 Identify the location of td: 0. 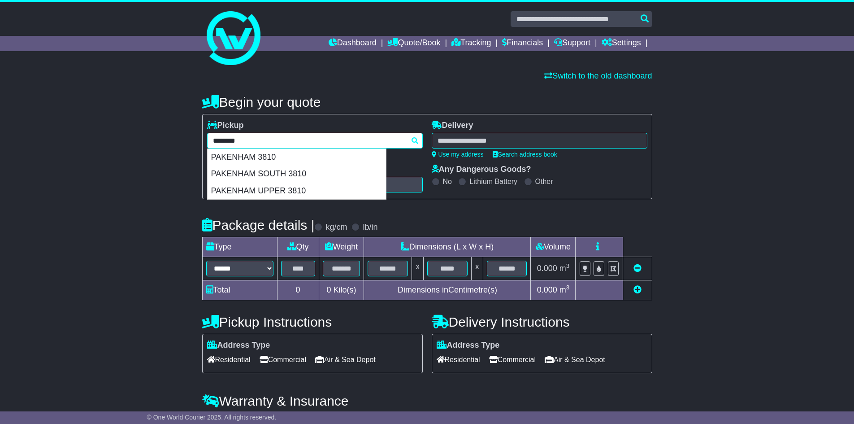
(298, 290).